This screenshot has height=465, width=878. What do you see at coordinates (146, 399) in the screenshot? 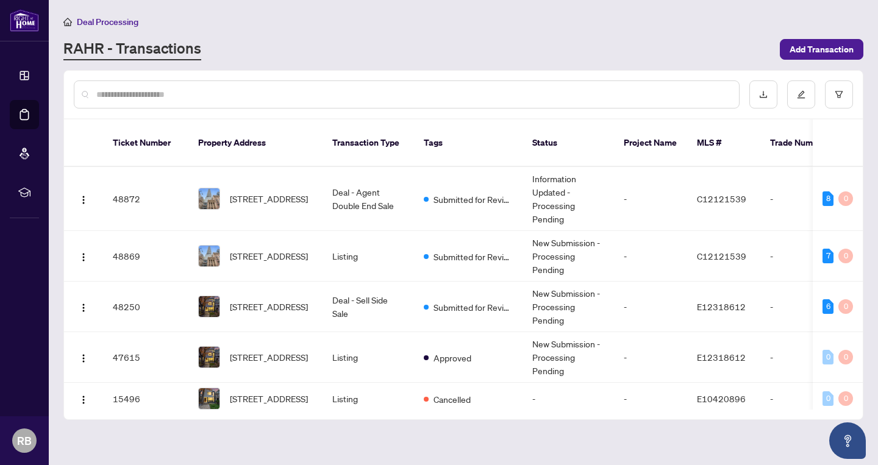
I see `td: 15496` at bounding box center [146, 399].